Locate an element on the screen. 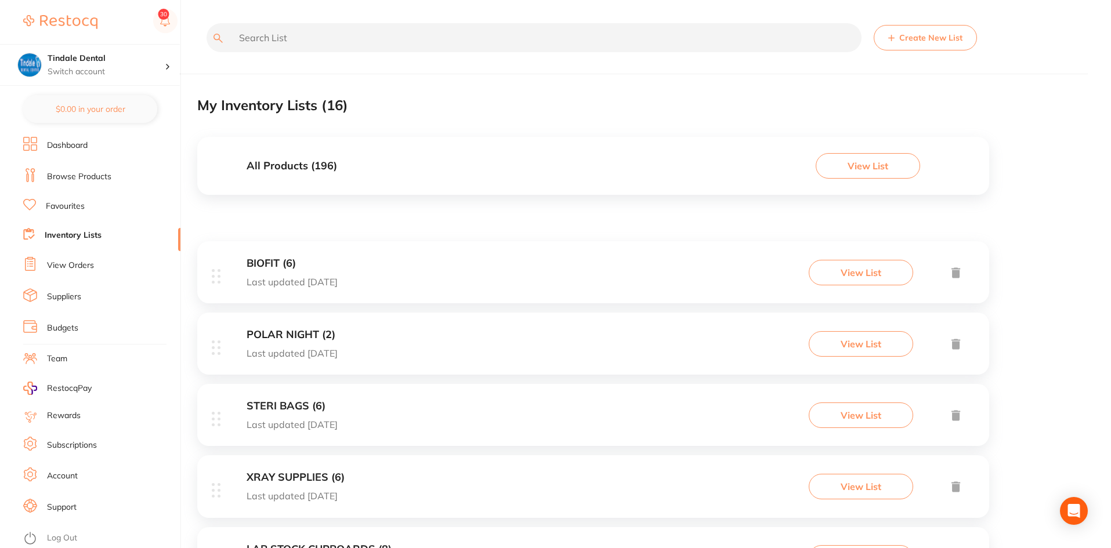  a: Account is located at coordinates (62, 476).